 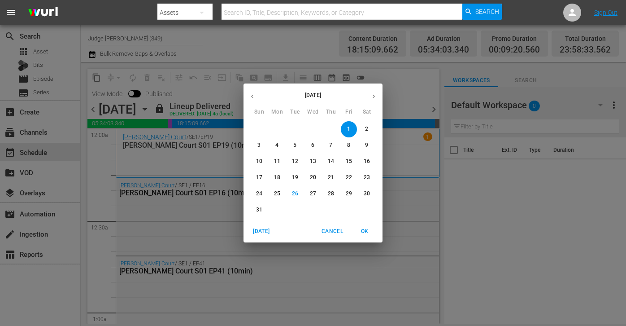 I want to click on button: 14, so click(x=331, y=162).